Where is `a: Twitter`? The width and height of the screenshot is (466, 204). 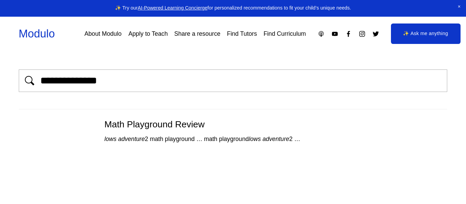
a: Twitter is located at coordinates (375, 34).